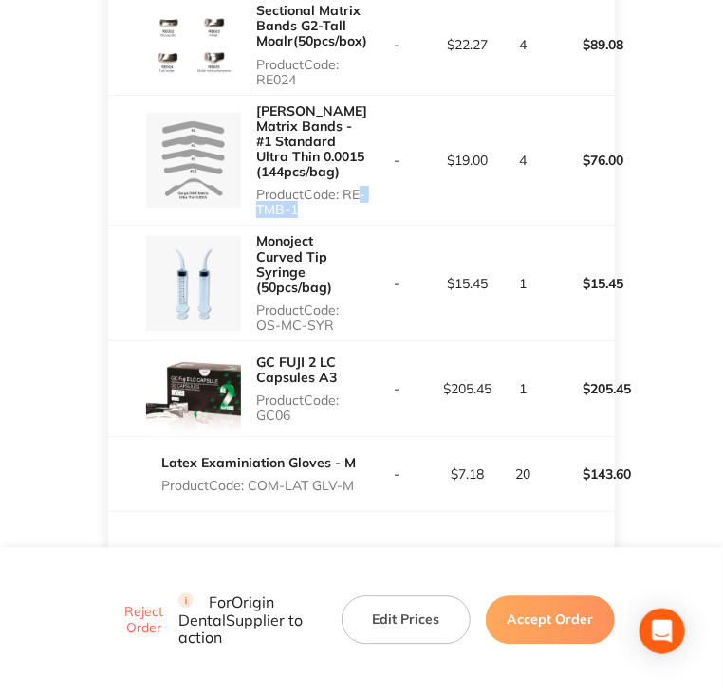 The image size is (723, 692). What do you see at coordinates (468, 474) in the screenshot?
I see `p: $7.18` at bounding box center [468, 474].